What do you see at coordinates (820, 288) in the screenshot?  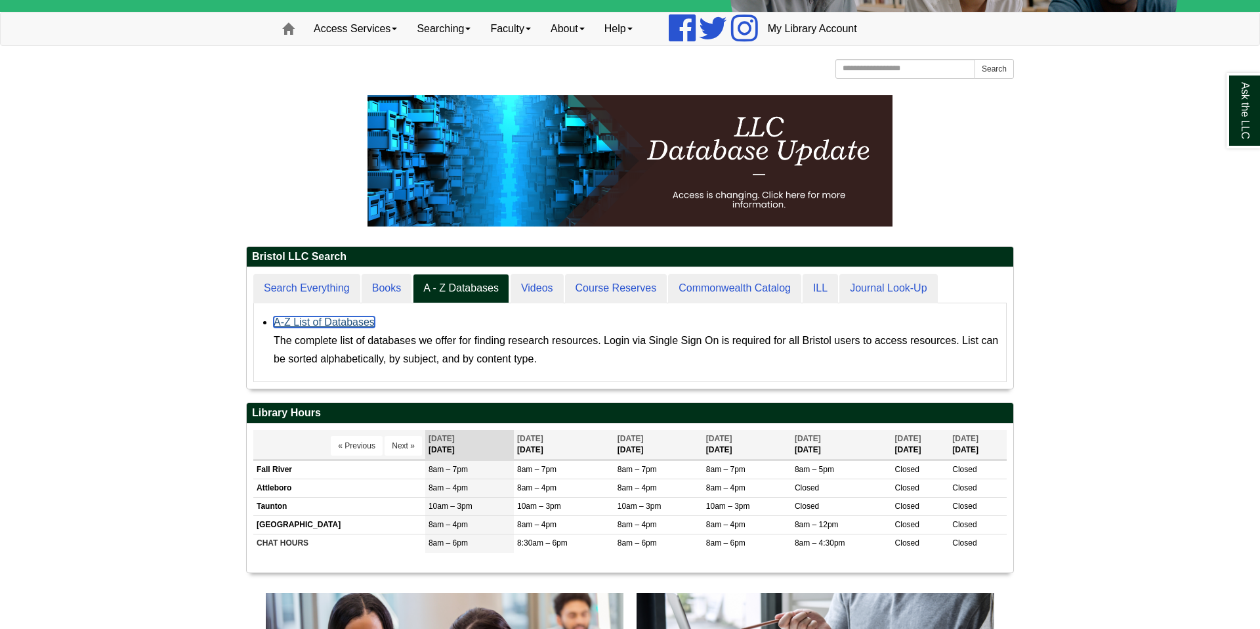 I see `a: ILL` at bounding box center [820, 288].